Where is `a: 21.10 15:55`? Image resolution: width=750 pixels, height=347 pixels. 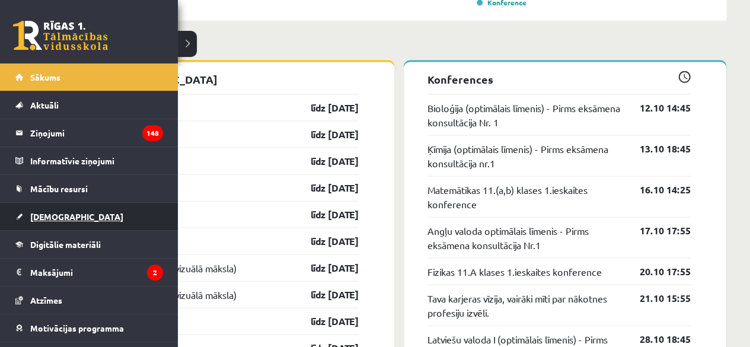 a: 21.10 15:55 is located at coordinates (656, 298).